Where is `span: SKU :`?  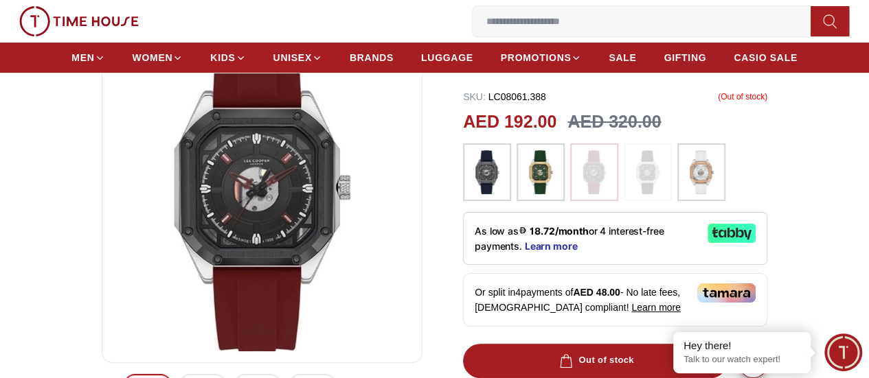 span: SKU : is located at coordinates (474, 97).